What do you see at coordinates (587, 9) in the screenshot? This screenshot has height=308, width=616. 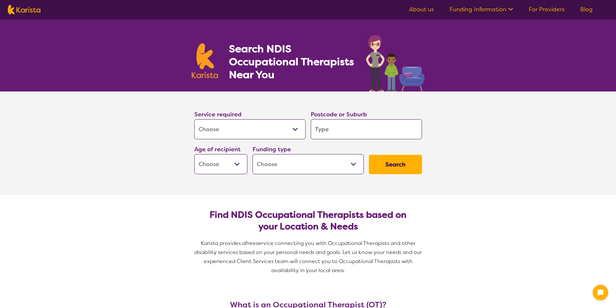 I see `a: Blog` at bounding box center [587, 9].